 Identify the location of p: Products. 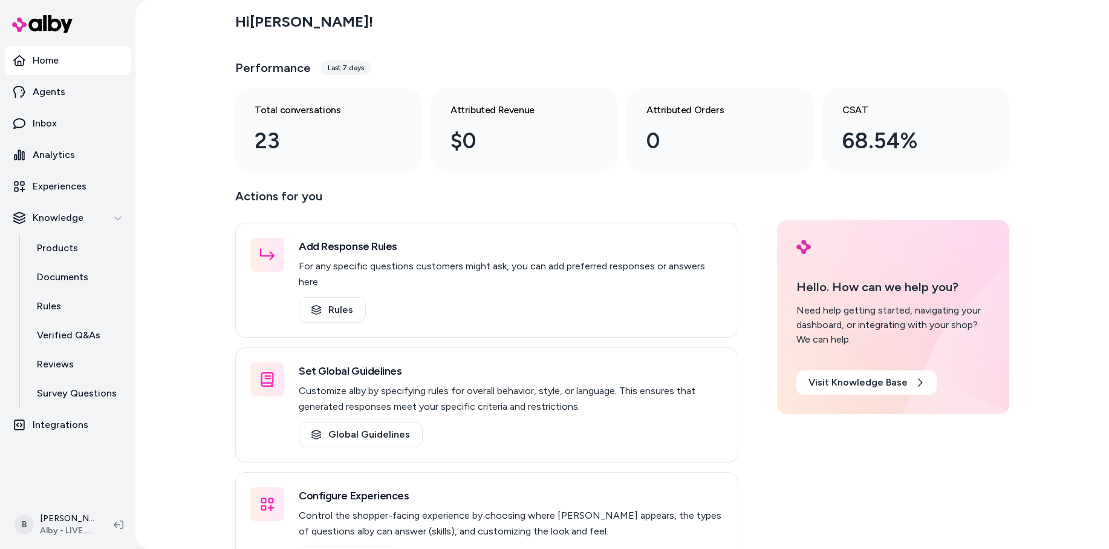
(57, 248).